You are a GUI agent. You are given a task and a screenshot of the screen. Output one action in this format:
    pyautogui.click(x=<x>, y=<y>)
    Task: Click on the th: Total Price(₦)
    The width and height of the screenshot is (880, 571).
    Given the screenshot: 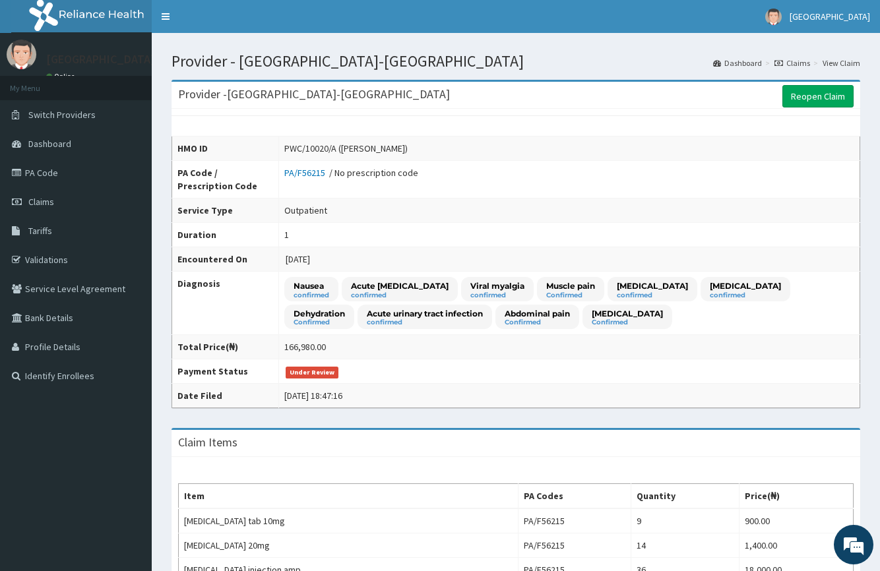 What is the action you would take?
    pyautogui.click(x=226, y=347)
    